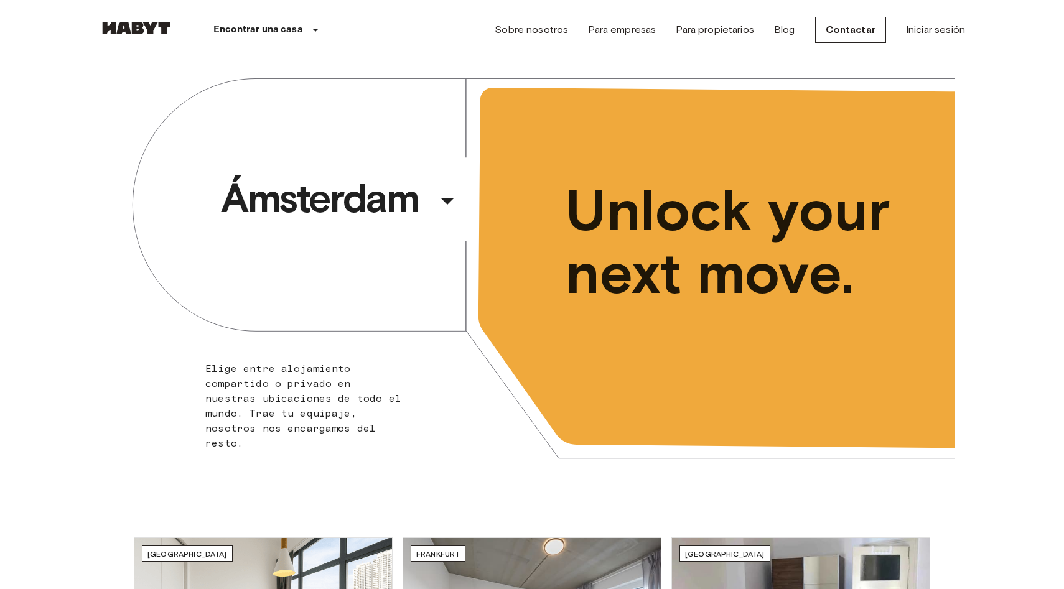  What do you see at coordinates (136, 28) in the screenshot?
I see `img: Habyt` at bounding box center [136, 28].